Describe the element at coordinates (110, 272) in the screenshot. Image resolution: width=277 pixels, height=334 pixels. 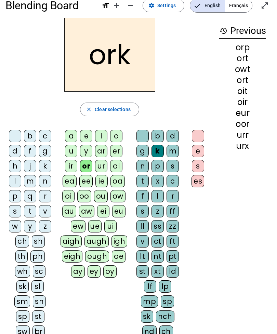
I see `div: oy` at that location.